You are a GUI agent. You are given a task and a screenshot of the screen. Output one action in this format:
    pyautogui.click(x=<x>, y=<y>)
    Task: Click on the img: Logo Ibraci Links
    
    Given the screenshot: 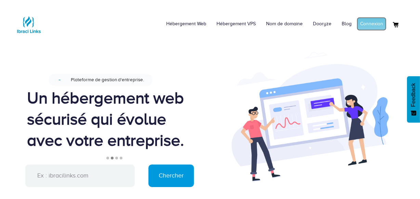 What is the action you would take?
    pyautogui.click(x=29, y=25)
    